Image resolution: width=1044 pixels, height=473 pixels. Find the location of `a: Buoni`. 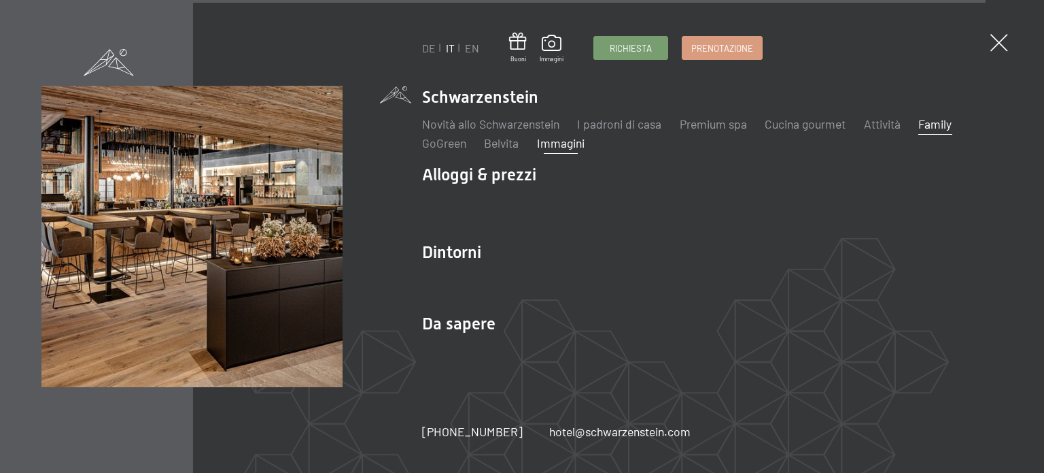

a: Buoni is located at coordinates (518, 48).